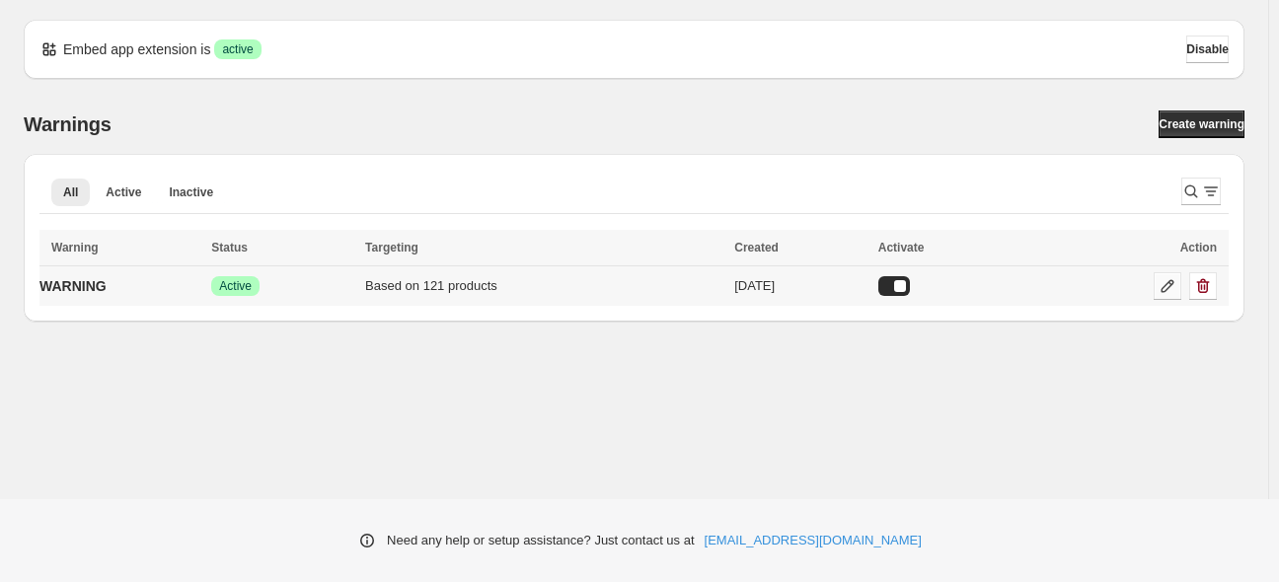 The height and width of the screenshot is (582, 1279). I want to click on a: Create warning, so click(1201, 124).